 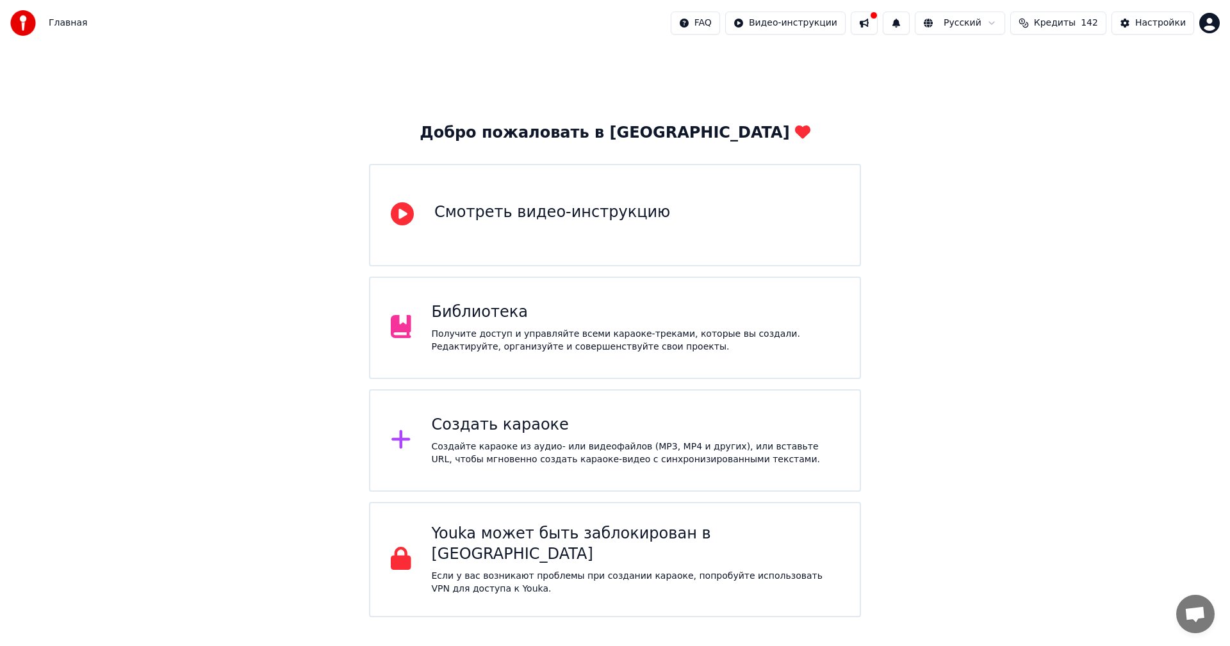 What do you see at coordinates (1152, 23) in the screenshot?
I see `button: Настройки` at bounding box center [1152, 23].